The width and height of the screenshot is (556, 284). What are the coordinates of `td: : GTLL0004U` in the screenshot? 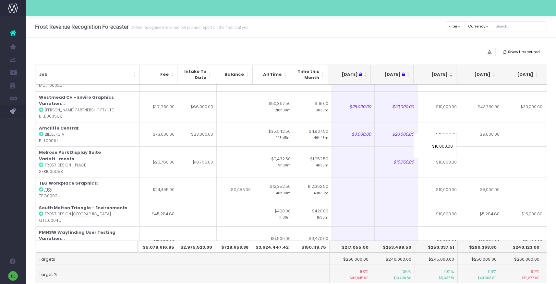 It's located at (88, 214).